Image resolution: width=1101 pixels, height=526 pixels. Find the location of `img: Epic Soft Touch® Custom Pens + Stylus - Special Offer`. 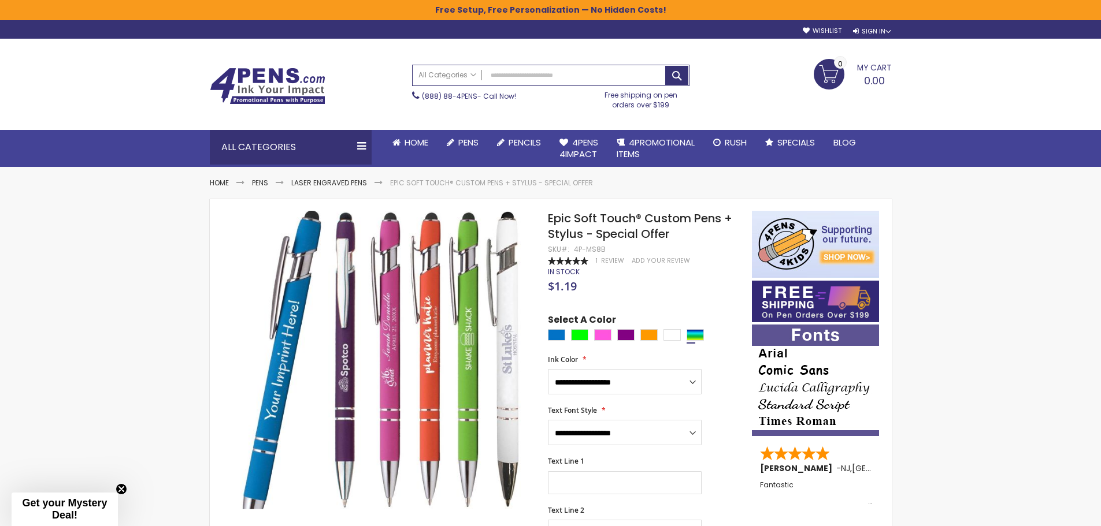

img: Epic Soft Touch® Custom Pens + Stylus - Special Offer is located at coordinates (382, 359).